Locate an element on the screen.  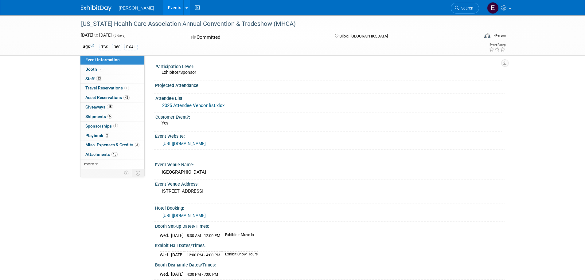
span: 2 is located at coordinates (107, 135).